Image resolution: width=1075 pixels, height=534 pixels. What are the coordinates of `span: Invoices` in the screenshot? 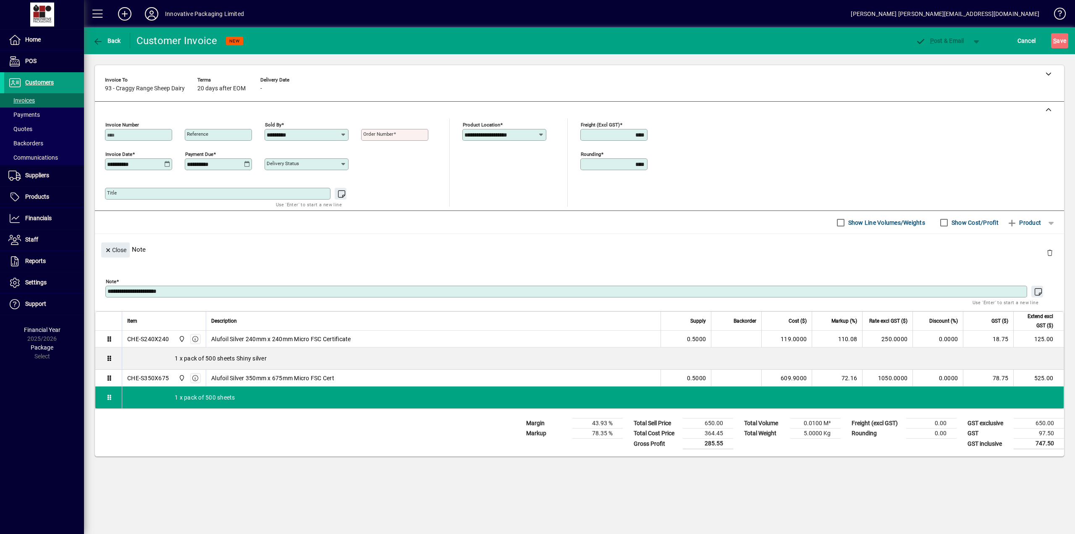 It's located at (21, 100).